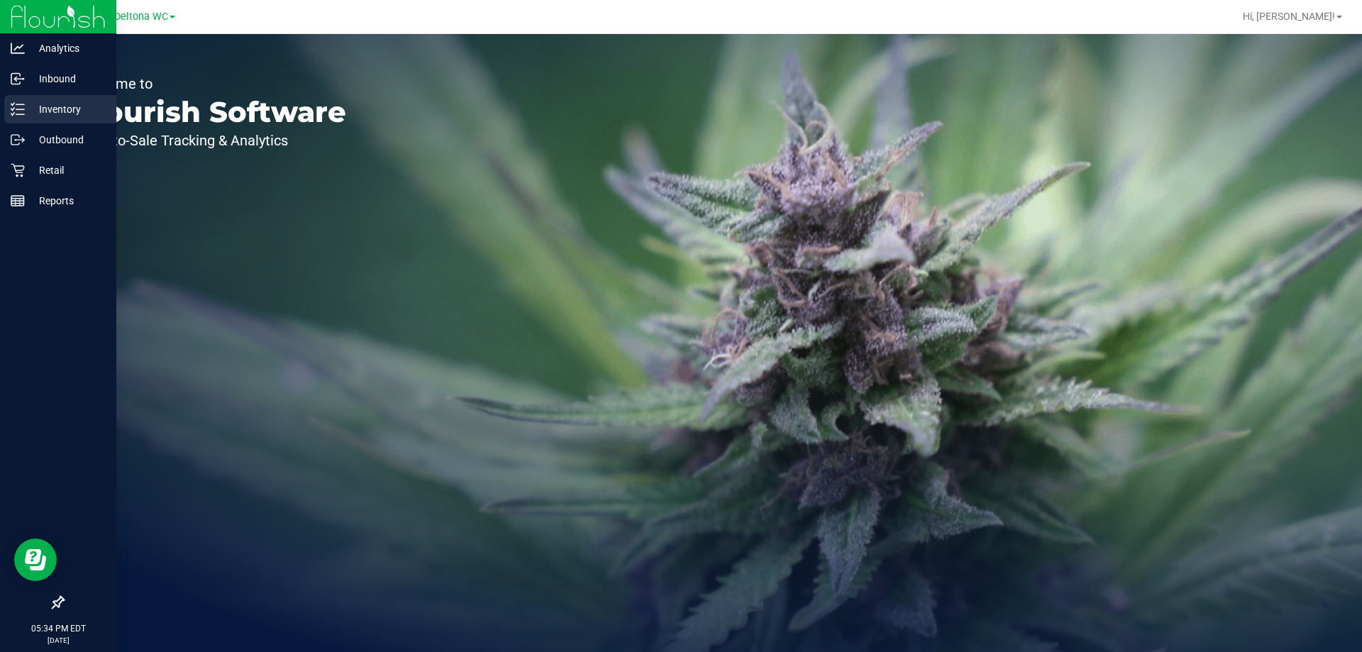  Describe the element at coordinates (18, 79) in the screenshot. I see `inline-svg: Inbound` at that location.